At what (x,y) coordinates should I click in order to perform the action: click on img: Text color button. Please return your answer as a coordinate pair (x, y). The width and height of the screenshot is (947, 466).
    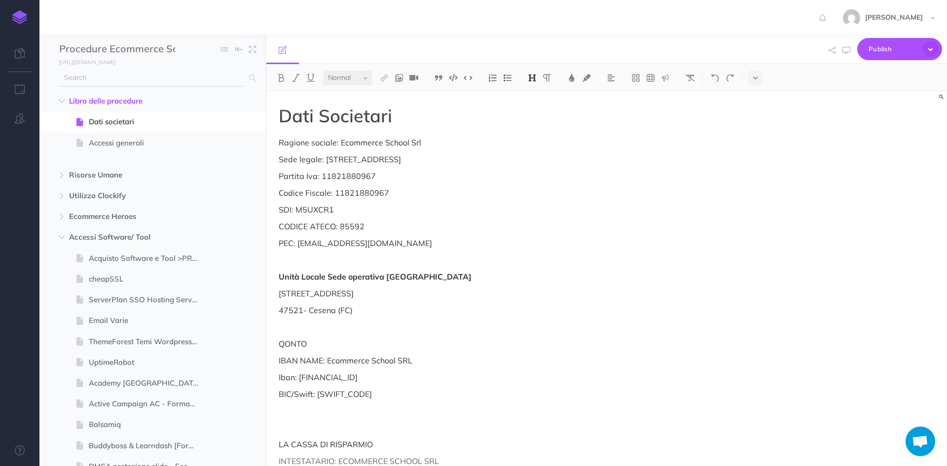
    Looking at the image, I should click on (572, 78).